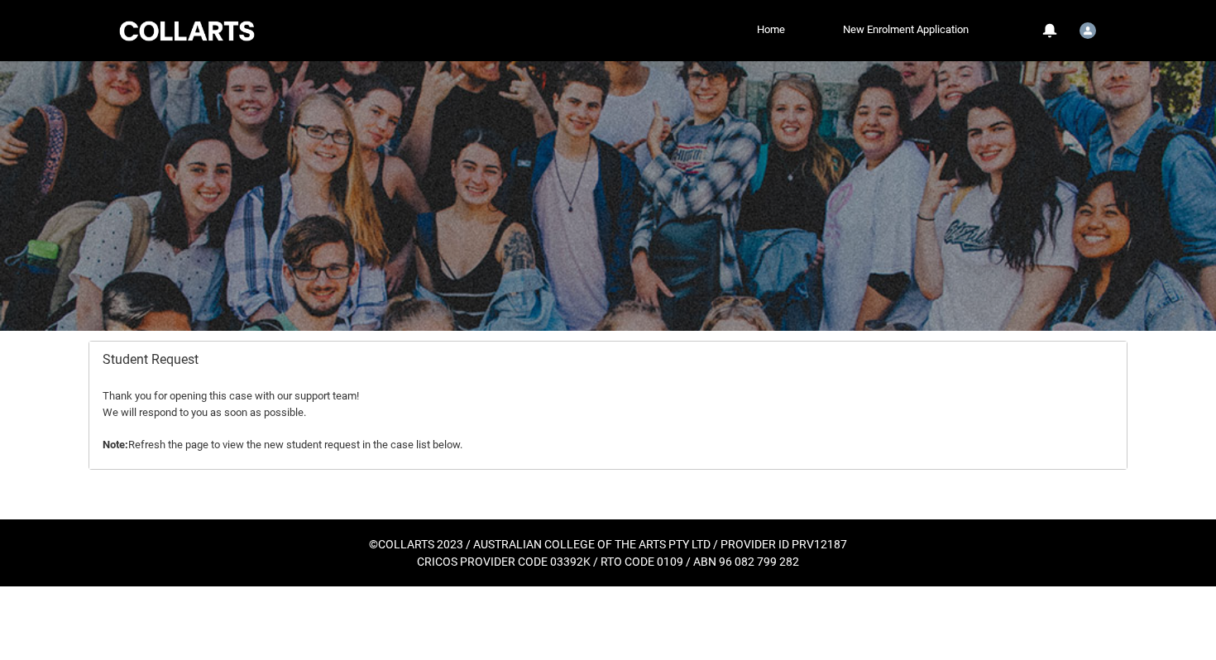  Describe the element at coordinates (608, 445) in the screenshot. I see `p: Refresh the page to view the new student request in the case list below.` at that location.